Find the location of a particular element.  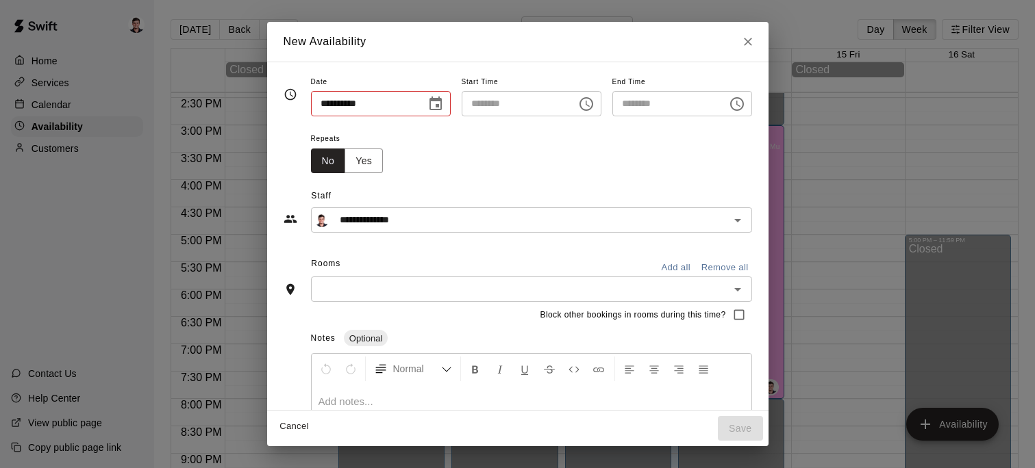

button: Redo is located at coordinates (351, 369).